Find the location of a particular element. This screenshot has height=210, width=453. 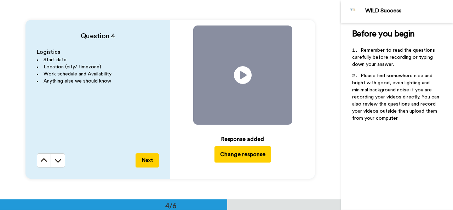

button: Change response is located at coordinates (243, 154).